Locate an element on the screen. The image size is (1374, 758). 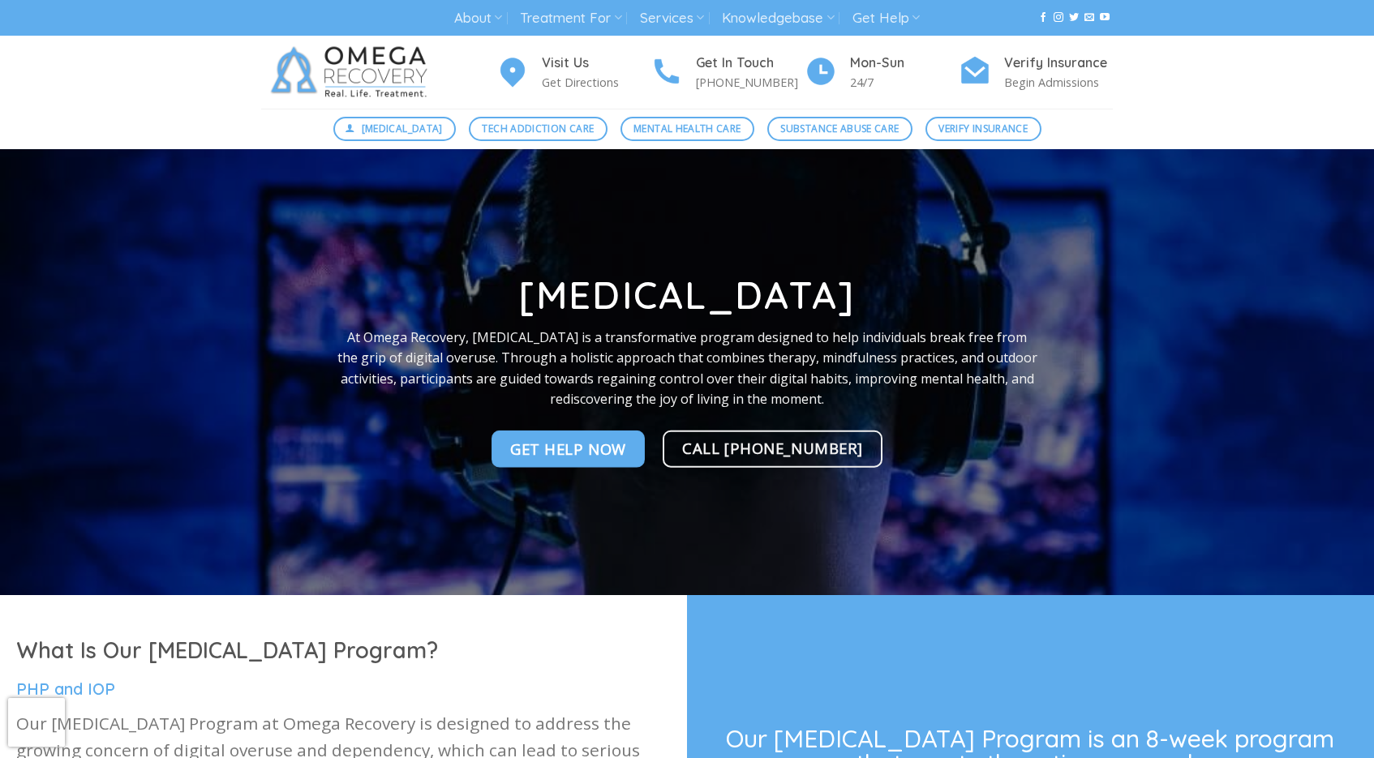
a: Get Help is located at coordinates (885, 18).